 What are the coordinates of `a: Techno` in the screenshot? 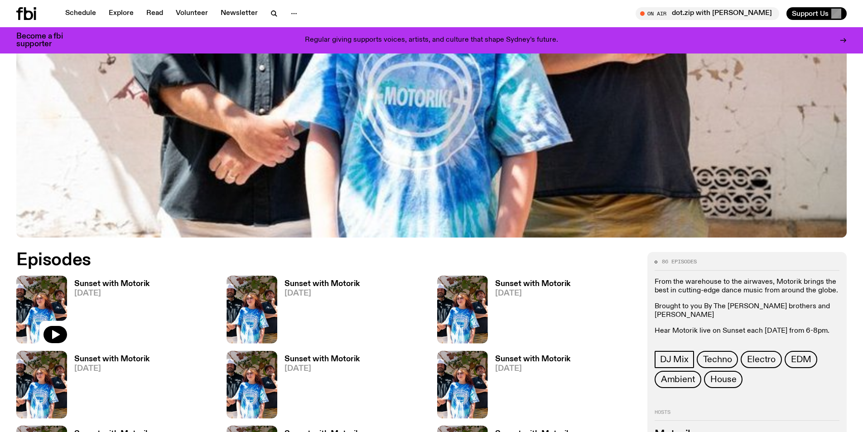 It's located at (718, 359).